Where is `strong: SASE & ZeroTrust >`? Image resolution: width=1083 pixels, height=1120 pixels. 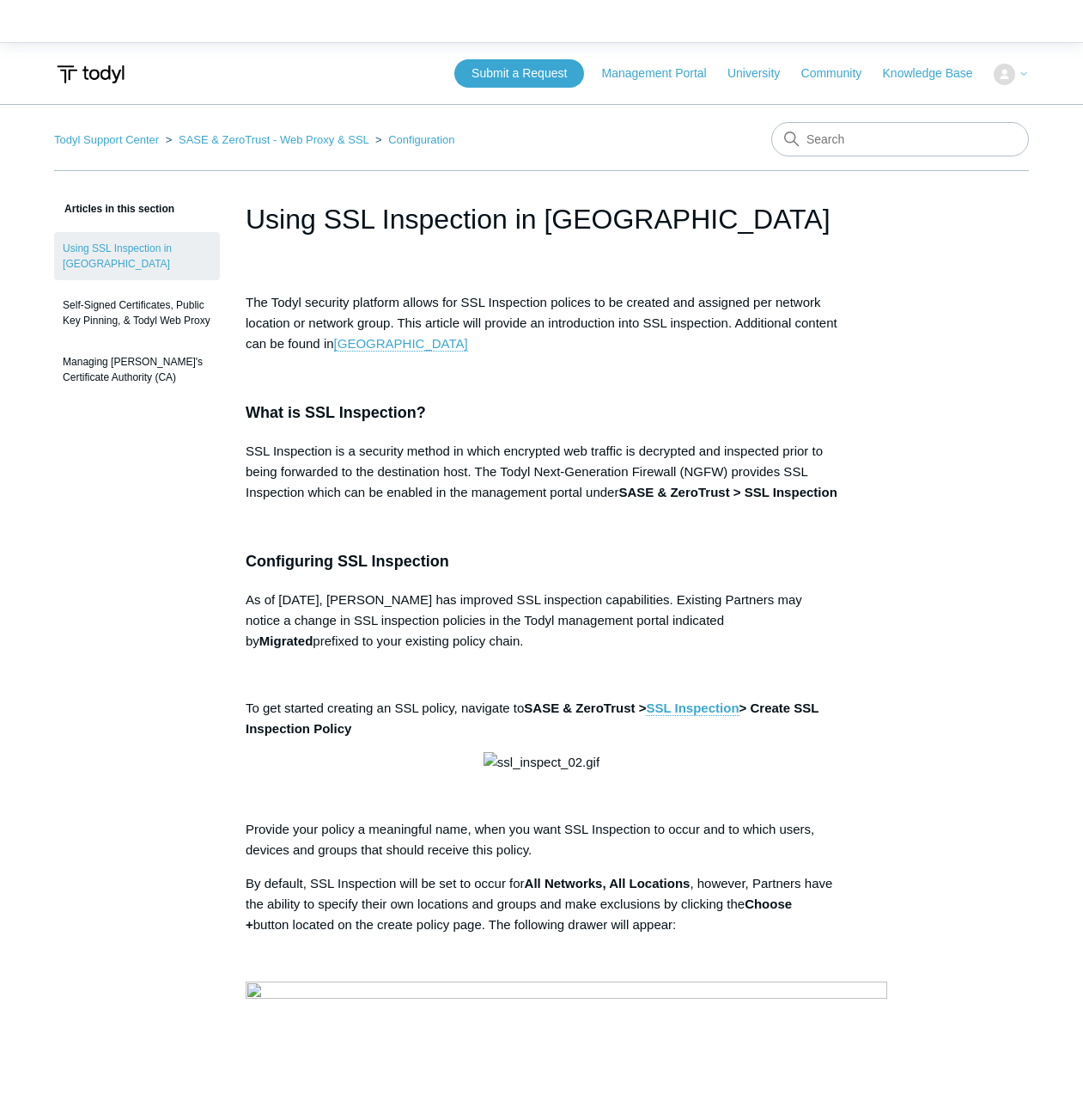
strong: SASE & ZeroTrust > is located at coordinates (585, 708).